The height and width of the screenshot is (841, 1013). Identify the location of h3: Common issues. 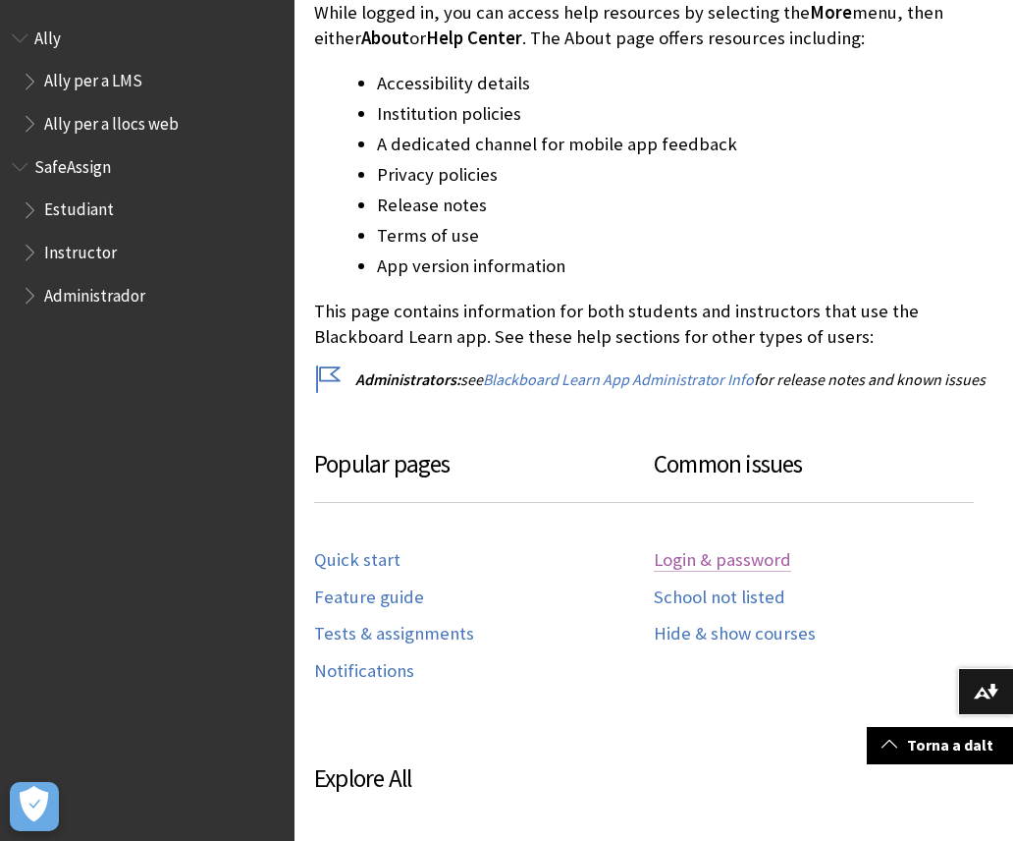
(814, 474).